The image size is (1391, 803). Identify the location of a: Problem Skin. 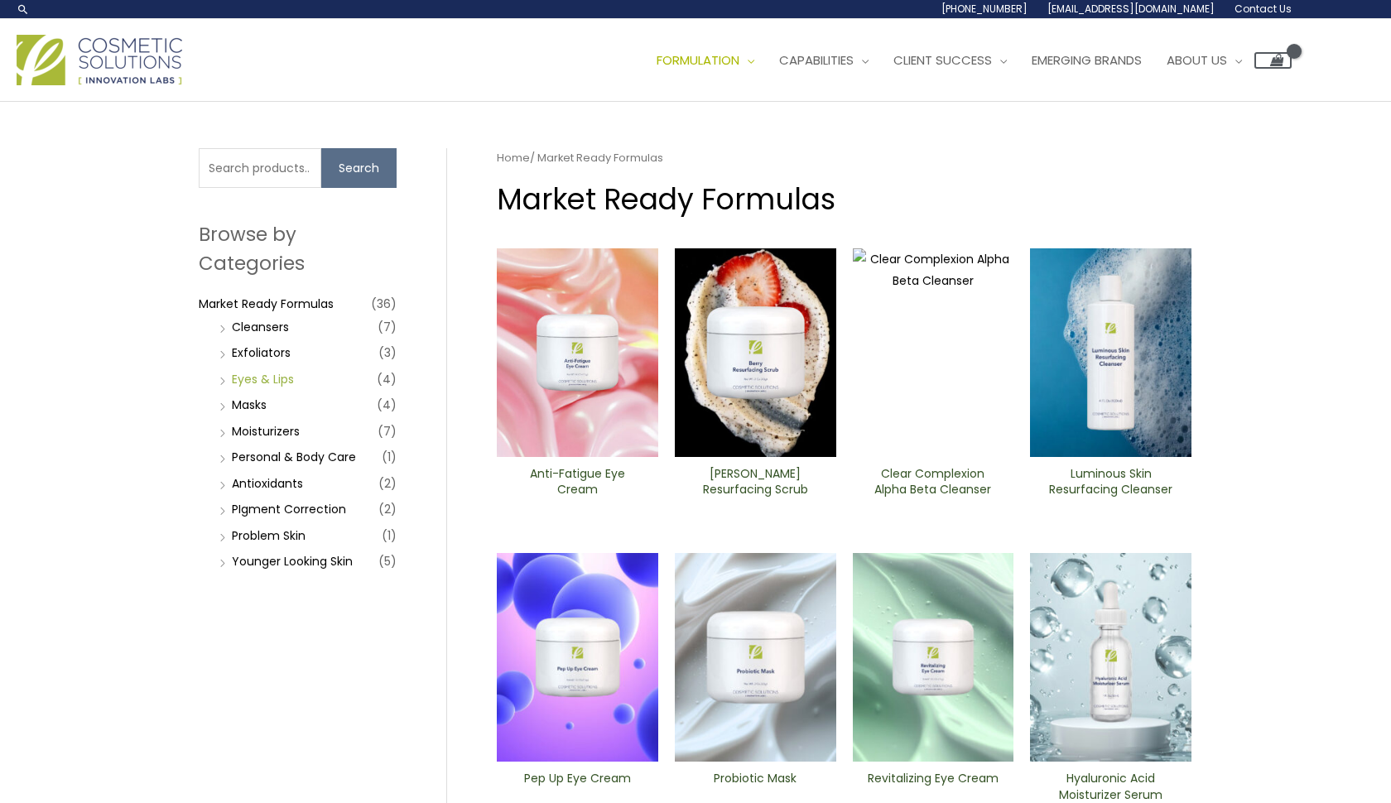
(268, 536).